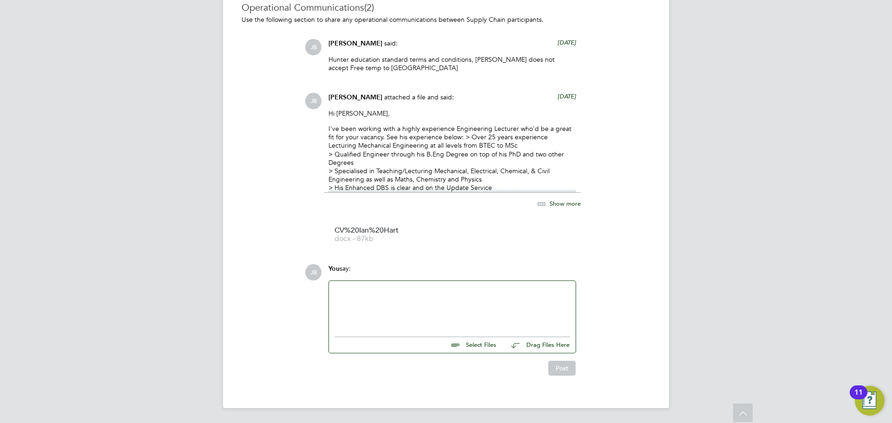  Describe the element at coordinates (372, 239) in the screenshot. I see `span: docx - 87kb` at that location.